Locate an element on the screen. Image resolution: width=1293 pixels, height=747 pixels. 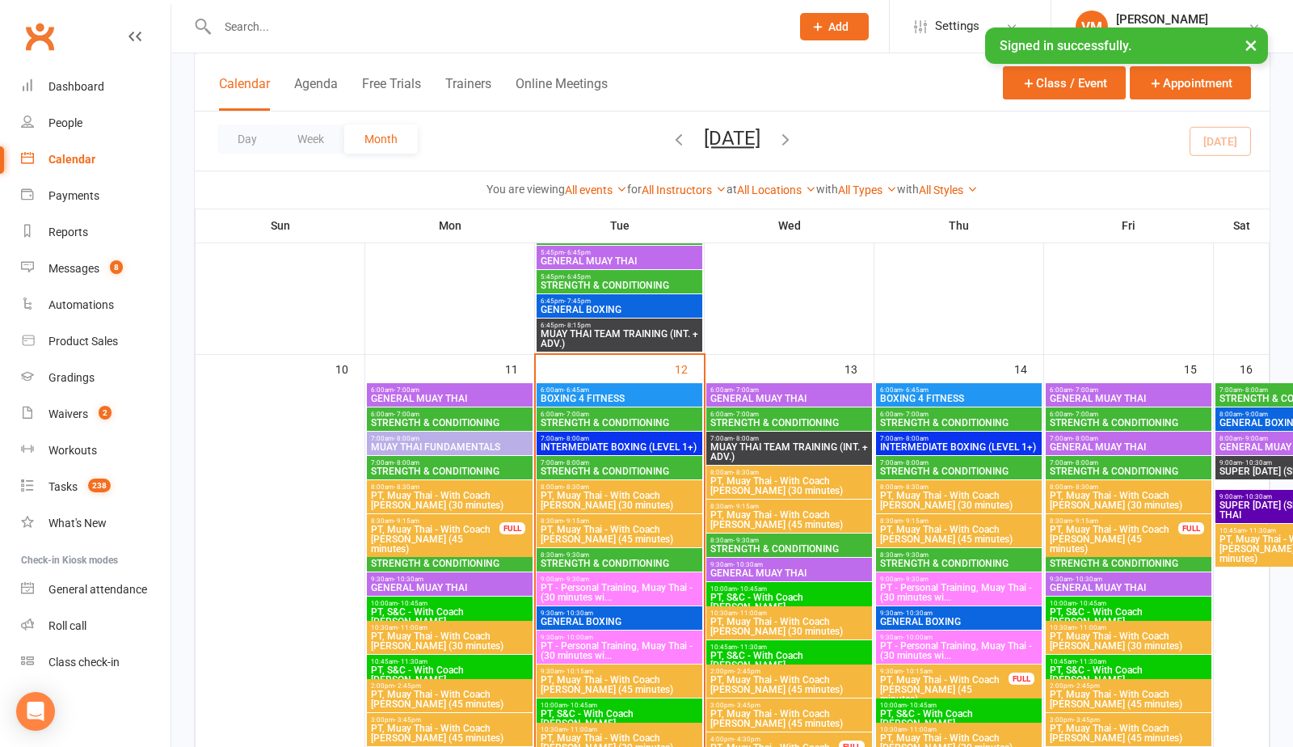
div: General attendance is located at coordinates (98, 589).